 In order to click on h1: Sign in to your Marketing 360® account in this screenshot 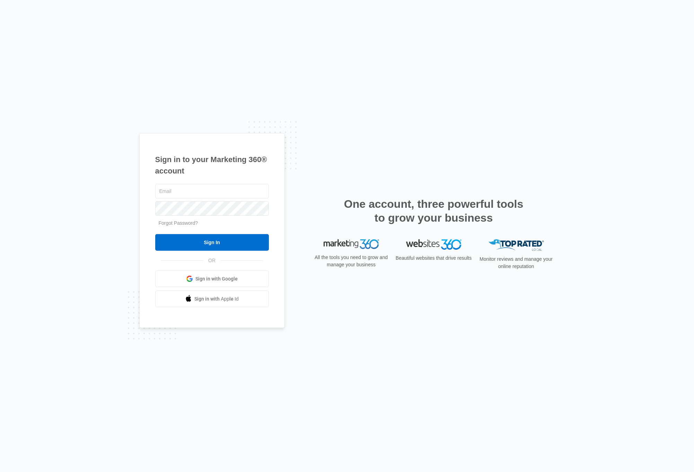, I will do `click(212, 165)`.